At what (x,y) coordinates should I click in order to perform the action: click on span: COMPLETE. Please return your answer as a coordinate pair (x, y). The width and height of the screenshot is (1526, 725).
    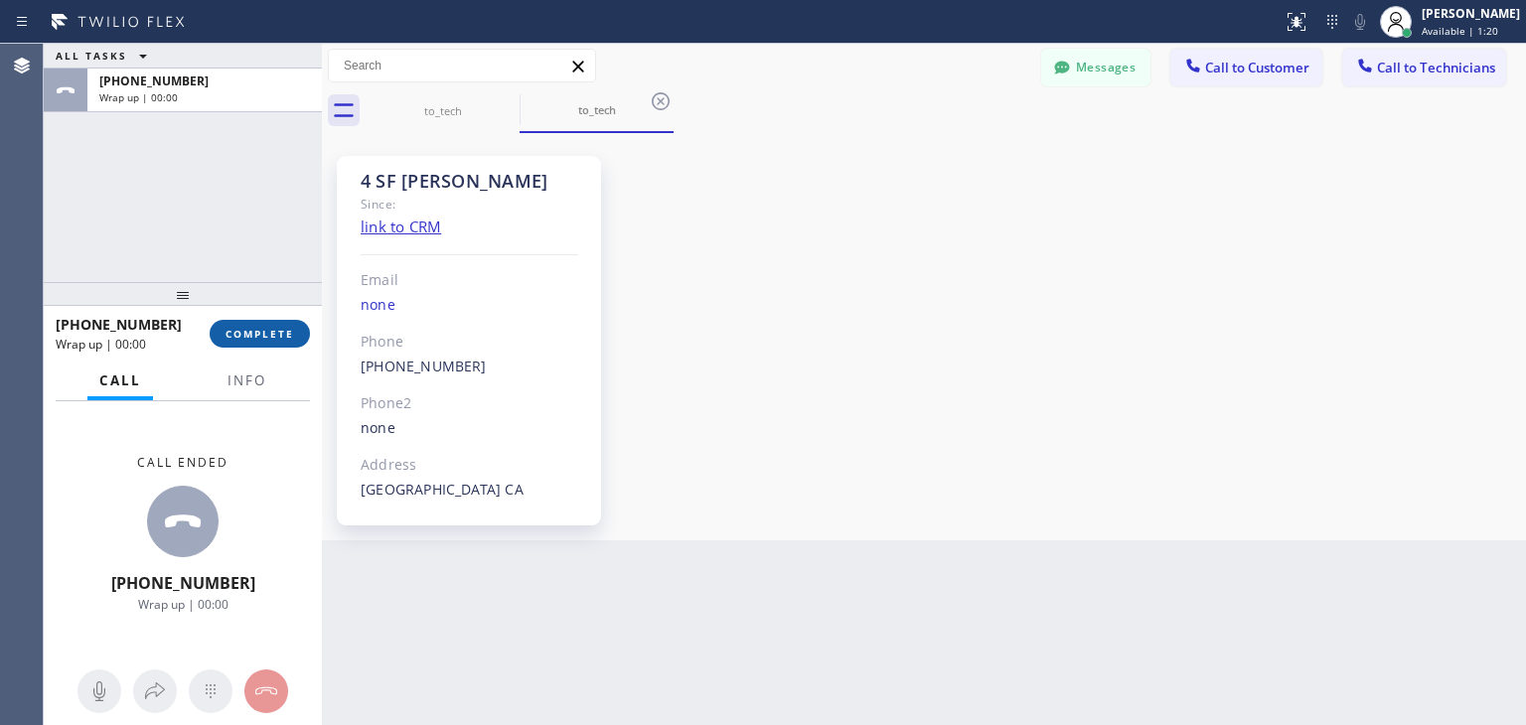
    Looking at the image, I should click on (259, 334).